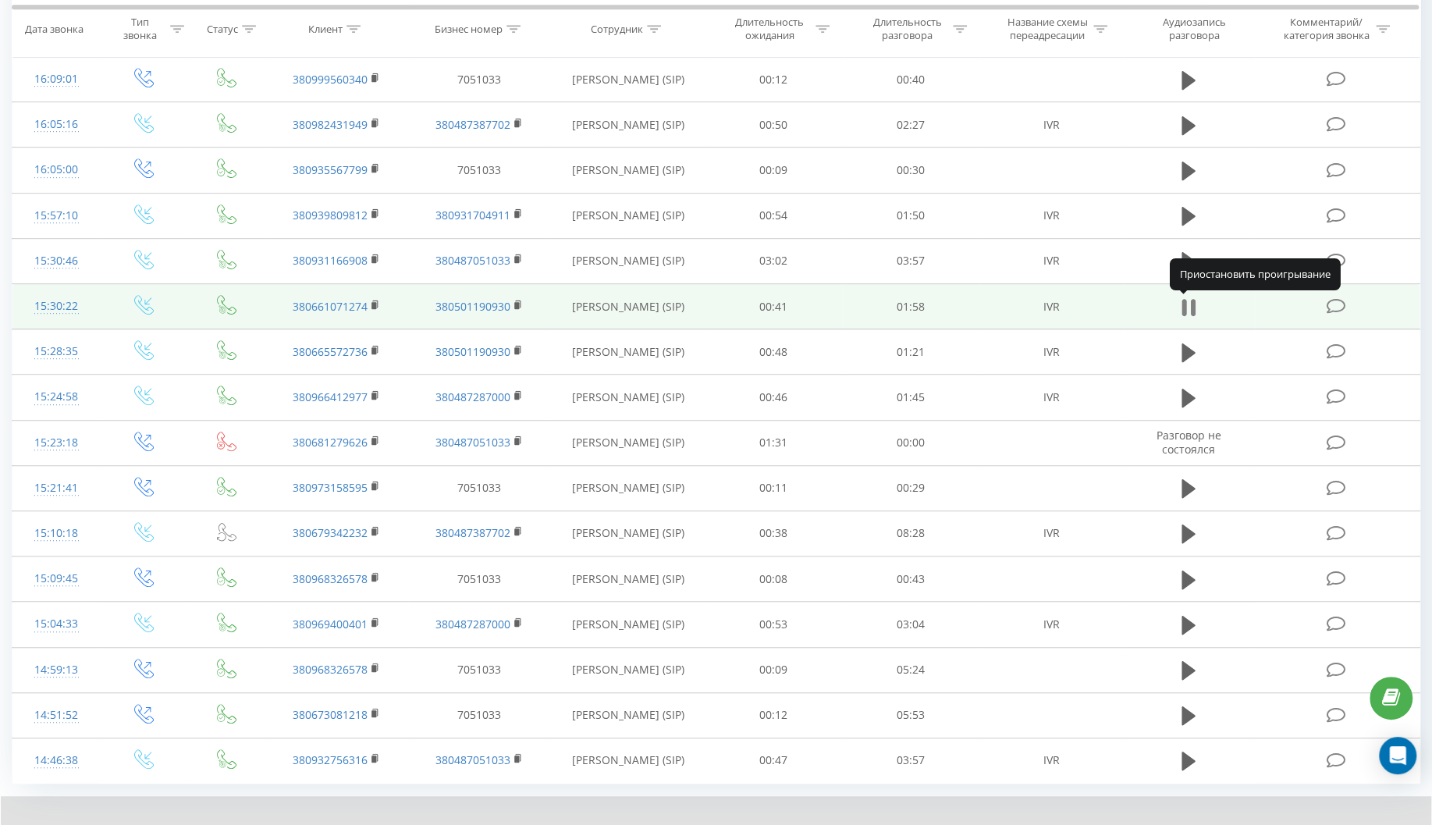  Describe the element at coordinates (773, 397) in the screenshot. I see `td: 00:46` at that location.